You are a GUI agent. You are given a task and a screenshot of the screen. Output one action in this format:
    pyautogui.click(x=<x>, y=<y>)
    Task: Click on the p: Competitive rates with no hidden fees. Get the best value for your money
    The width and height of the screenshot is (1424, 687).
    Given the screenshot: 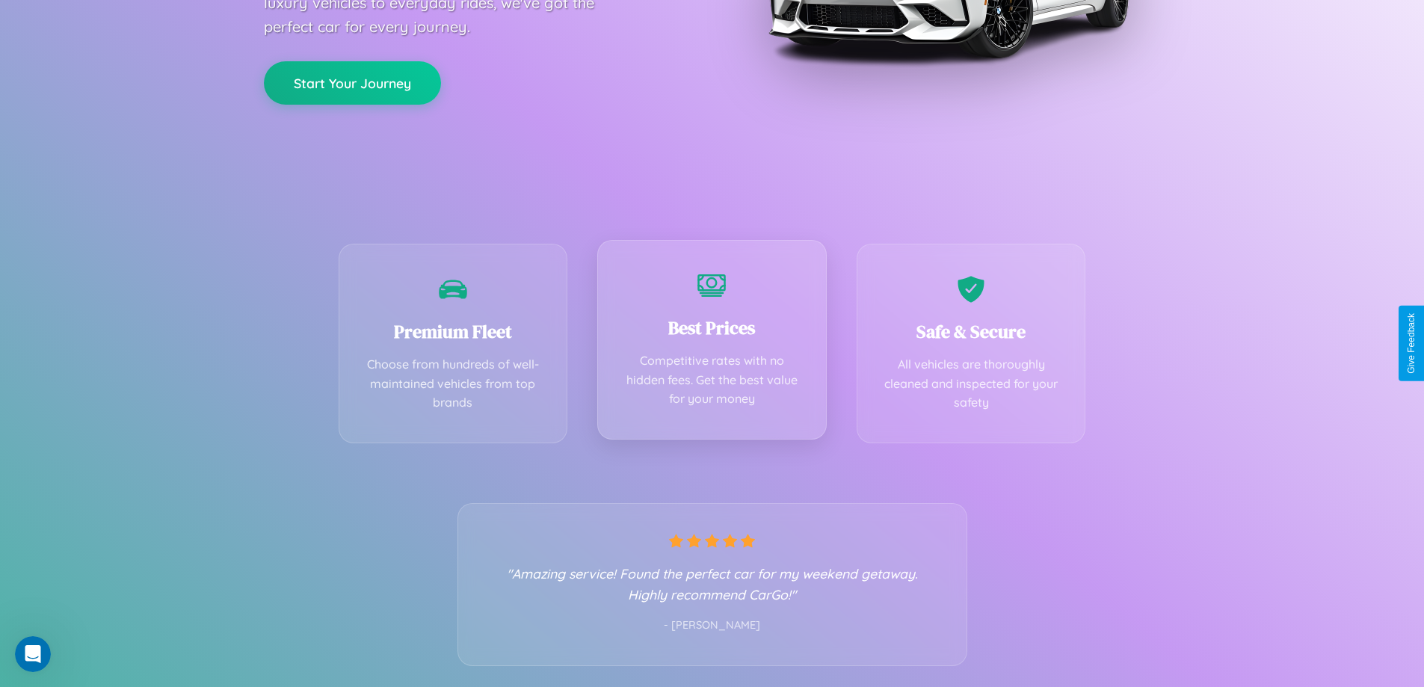 What is the action you would take?
    pyautogui.click(x=712, y=380)
    